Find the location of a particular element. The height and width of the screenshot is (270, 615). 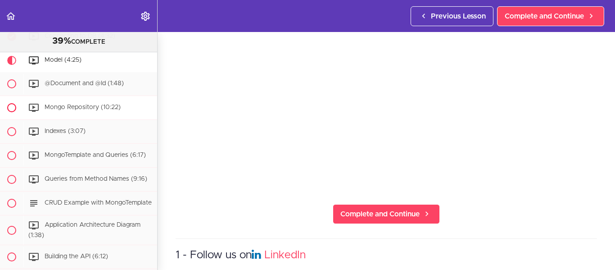

h3: 1 - Follow us on is located at coordinates (386, 255).